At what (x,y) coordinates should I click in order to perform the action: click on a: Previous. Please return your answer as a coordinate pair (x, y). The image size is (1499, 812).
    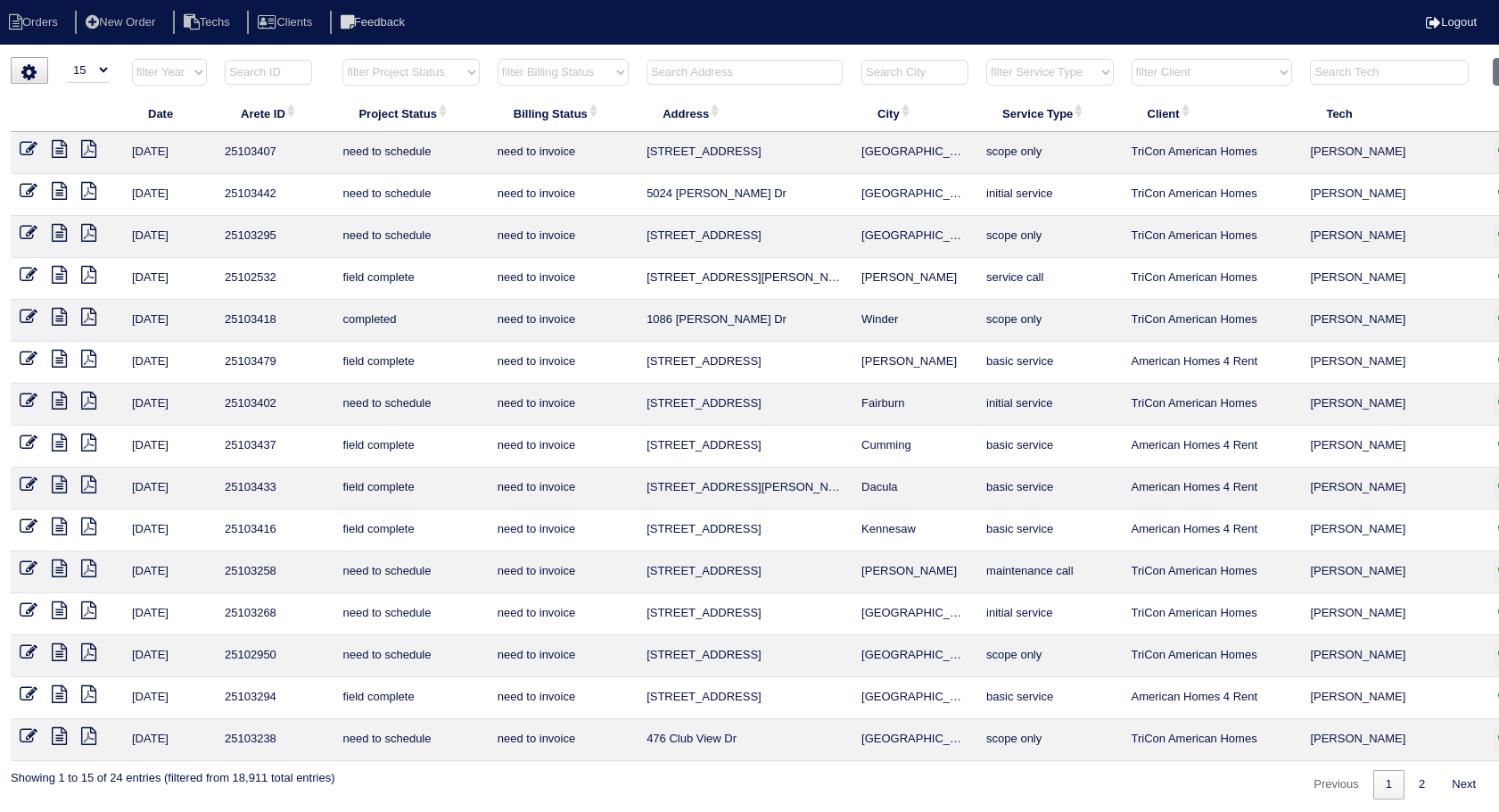
    Looking at the image, I should click on (1336, 784).